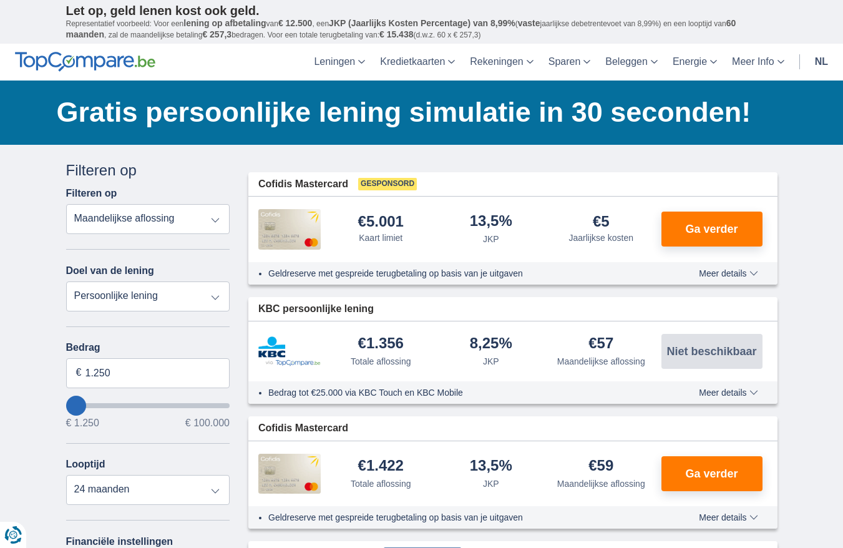 Image resolution: width=843 pixels, height=548 pixels. What do you see at coordinates (289, 351) in the screenshot?
I see `img: product.pl.alt KBC` at bounding box center [289, 351].